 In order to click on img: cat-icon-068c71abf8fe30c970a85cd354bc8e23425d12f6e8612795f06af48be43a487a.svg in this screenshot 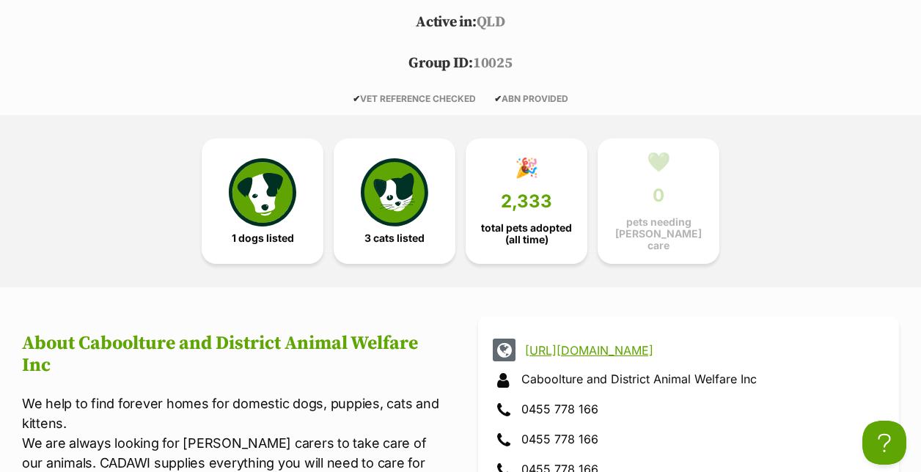, I will do `click(395, 192)`.